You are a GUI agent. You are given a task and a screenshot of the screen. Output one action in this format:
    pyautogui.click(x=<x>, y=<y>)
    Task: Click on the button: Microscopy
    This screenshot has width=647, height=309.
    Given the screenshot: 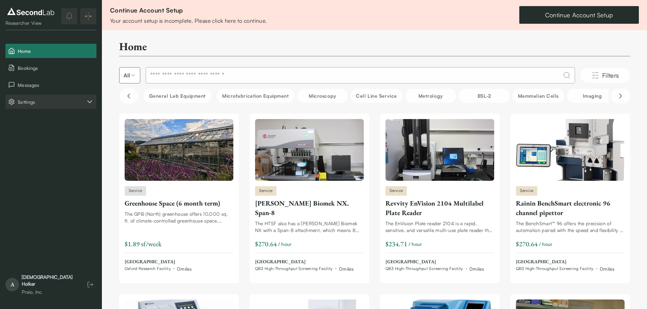 What is the action you would take?
    pyautogui.click(x=322, y=96)
    